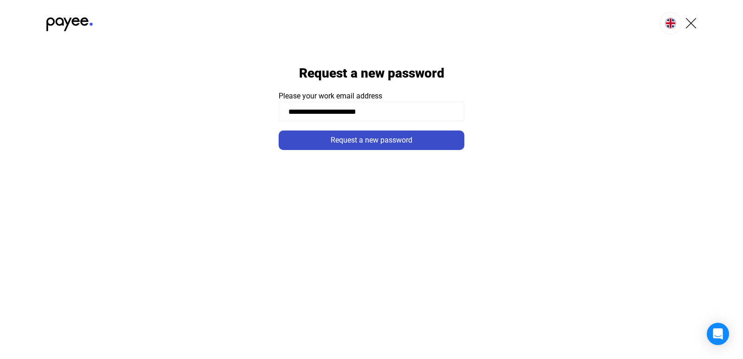  Describe the element at coordinates (718, 334) in the screenshot. I see `div: Open Intercom Messenger` at that location.